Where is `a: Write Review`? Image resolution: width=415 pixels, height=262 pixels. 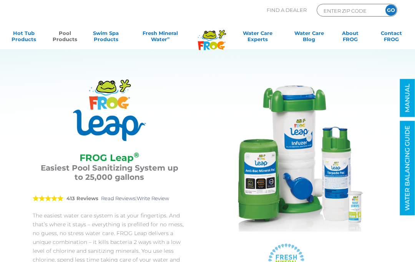 a: Write Review is located at coordinates (153, 198).